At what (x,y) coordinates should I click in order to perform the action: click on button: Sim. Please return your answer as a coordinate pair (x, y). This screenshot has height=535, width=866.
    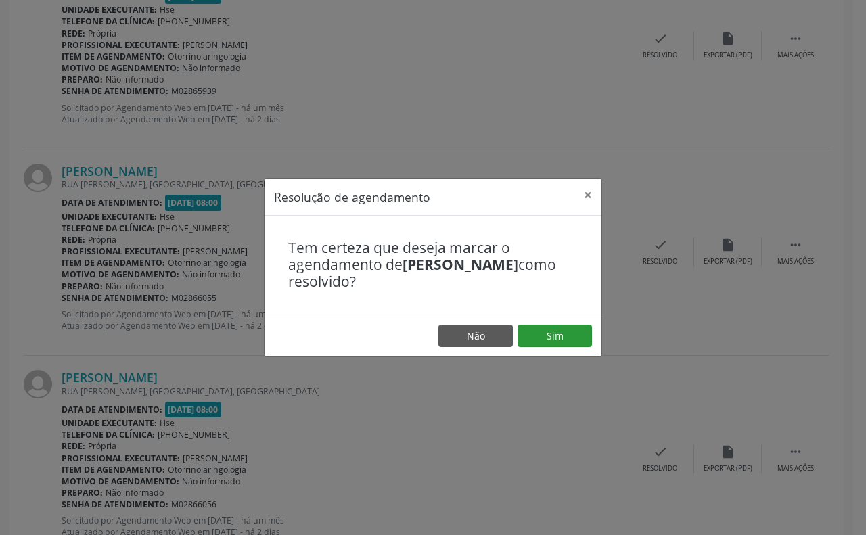
    Looking at the image, I should click on (555, 336).